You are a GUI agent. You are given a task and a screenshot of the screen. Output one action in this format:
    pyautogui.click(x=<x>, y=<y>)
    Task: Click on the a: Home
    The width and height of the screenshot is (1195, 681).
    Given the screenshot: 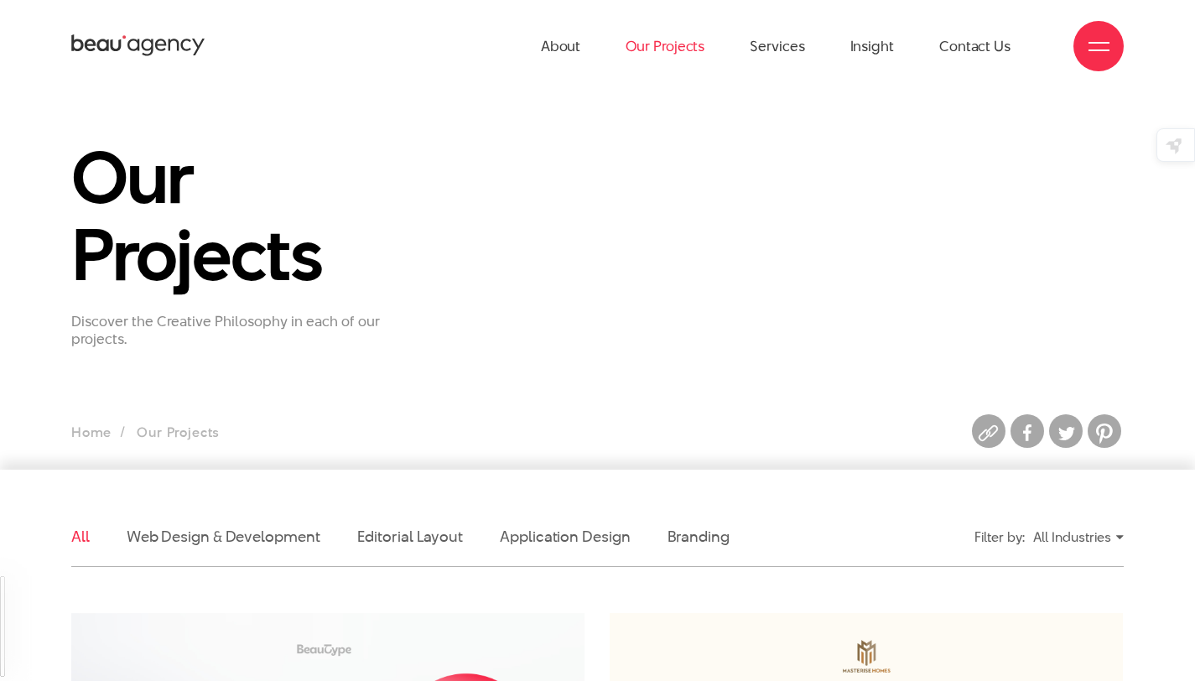 What is the action you would take?
    pyautogui.click(x=91, y=432)
    